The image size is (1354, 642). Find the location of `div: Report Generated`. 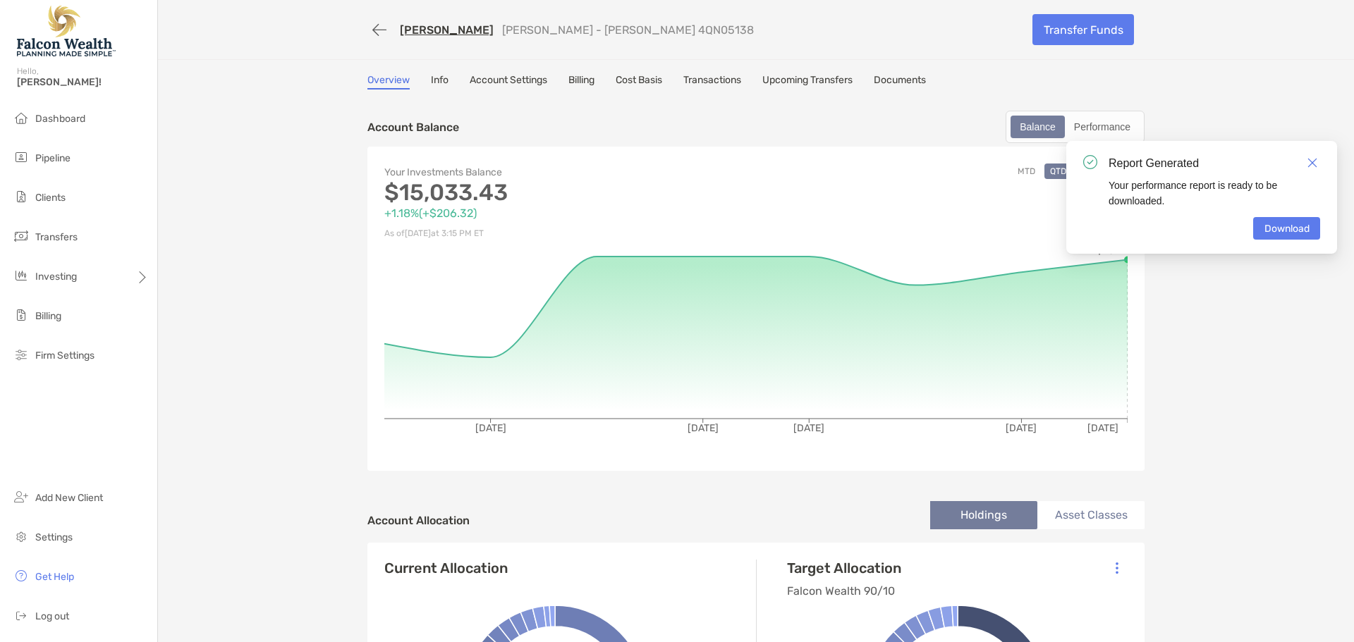

div: Report Generated is located at coordinates (1214, 164).